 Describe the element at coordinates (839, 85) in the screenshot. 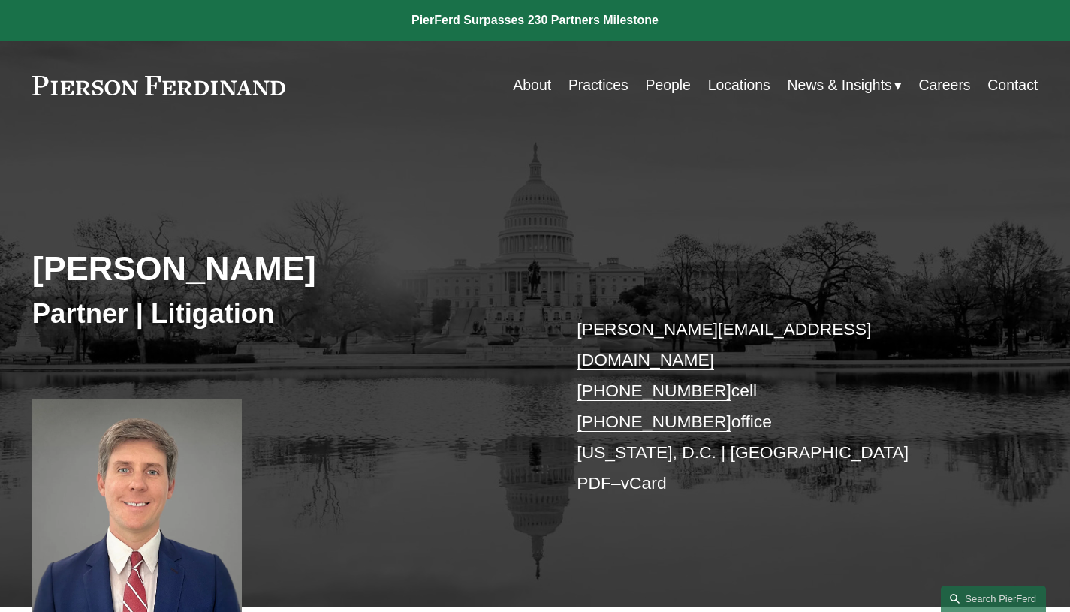

I see `span: News & Insights` at that location.